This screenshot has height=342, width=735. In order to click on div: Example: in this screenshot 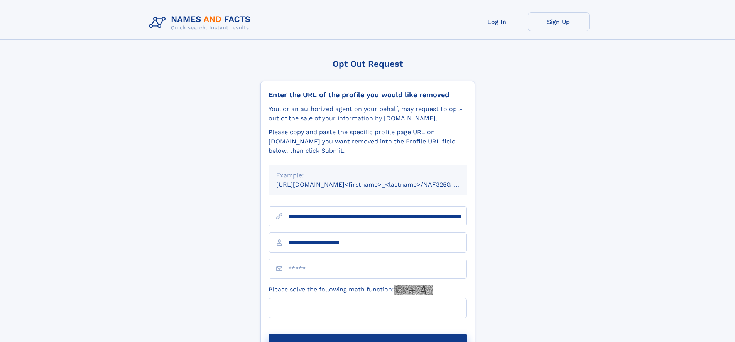, I will do `click(368, 175)`.